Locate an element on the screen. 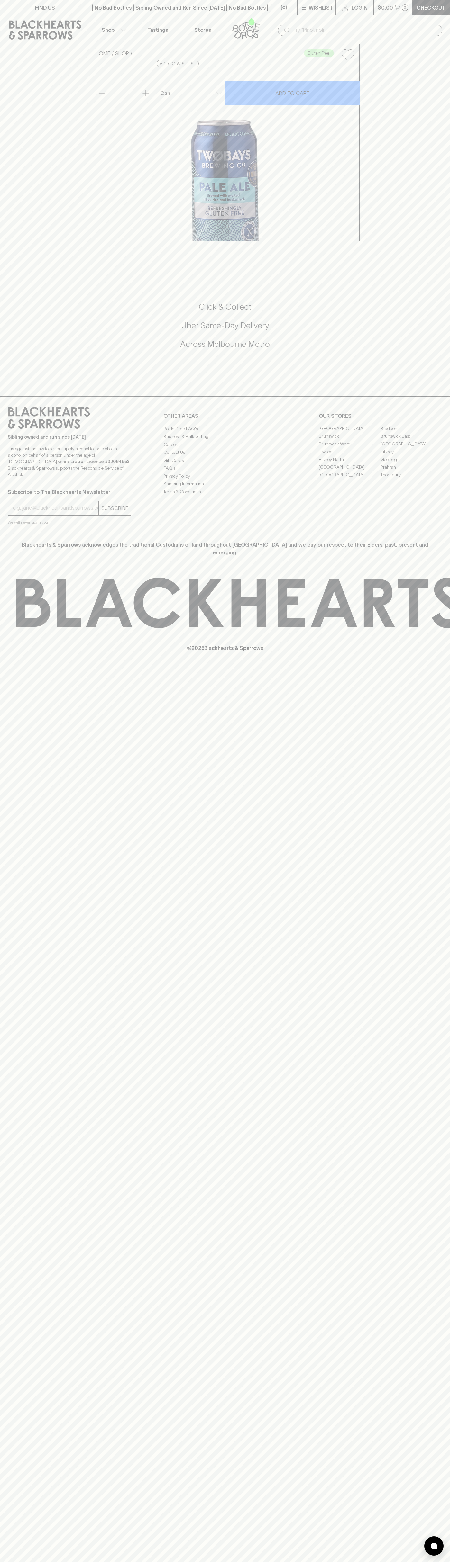 The height and width of the screenshot is (1562, 450). a: Thornbury is located at coordinates (411, 475).